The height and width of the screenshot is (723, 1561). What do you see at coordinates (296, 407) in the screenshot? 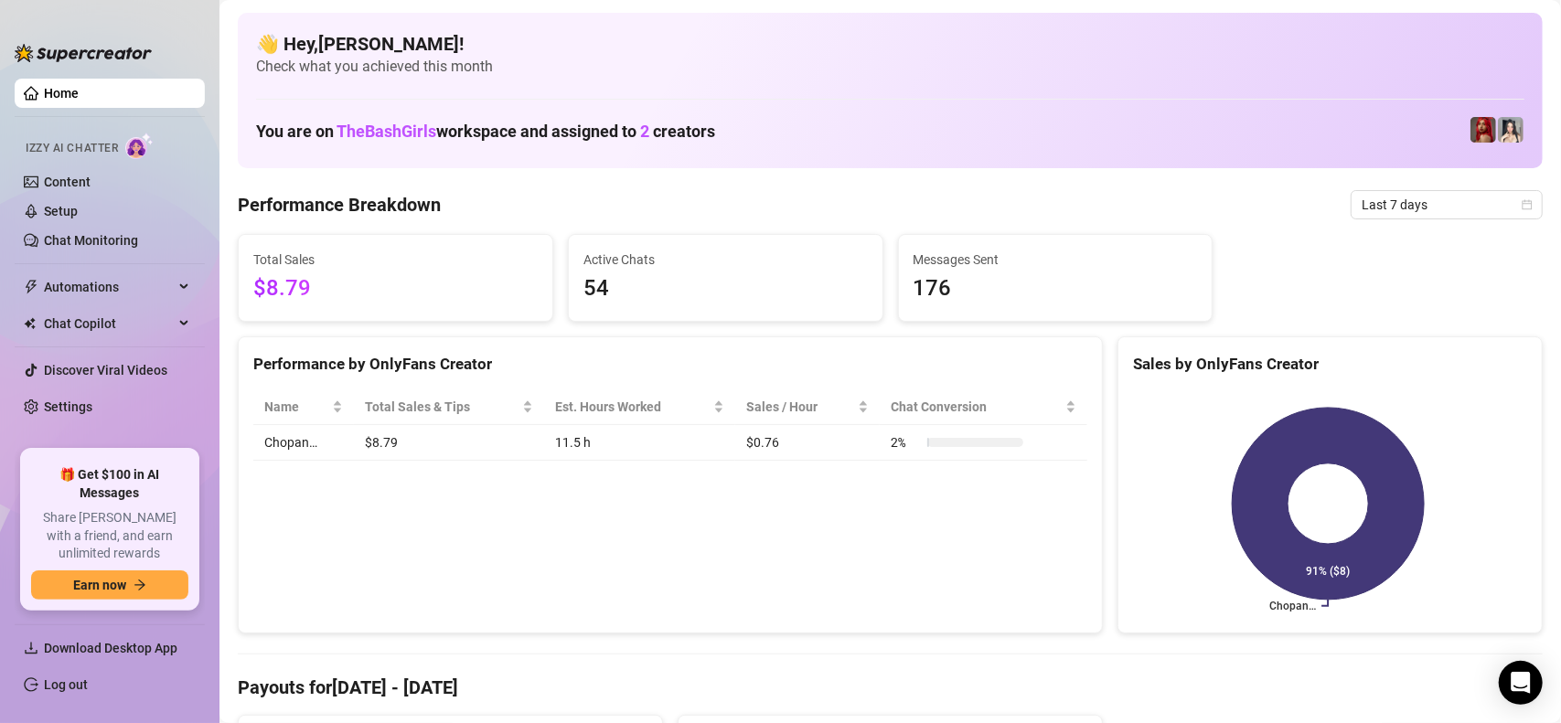
I see `span: Name` at bounding box center [296, 407].